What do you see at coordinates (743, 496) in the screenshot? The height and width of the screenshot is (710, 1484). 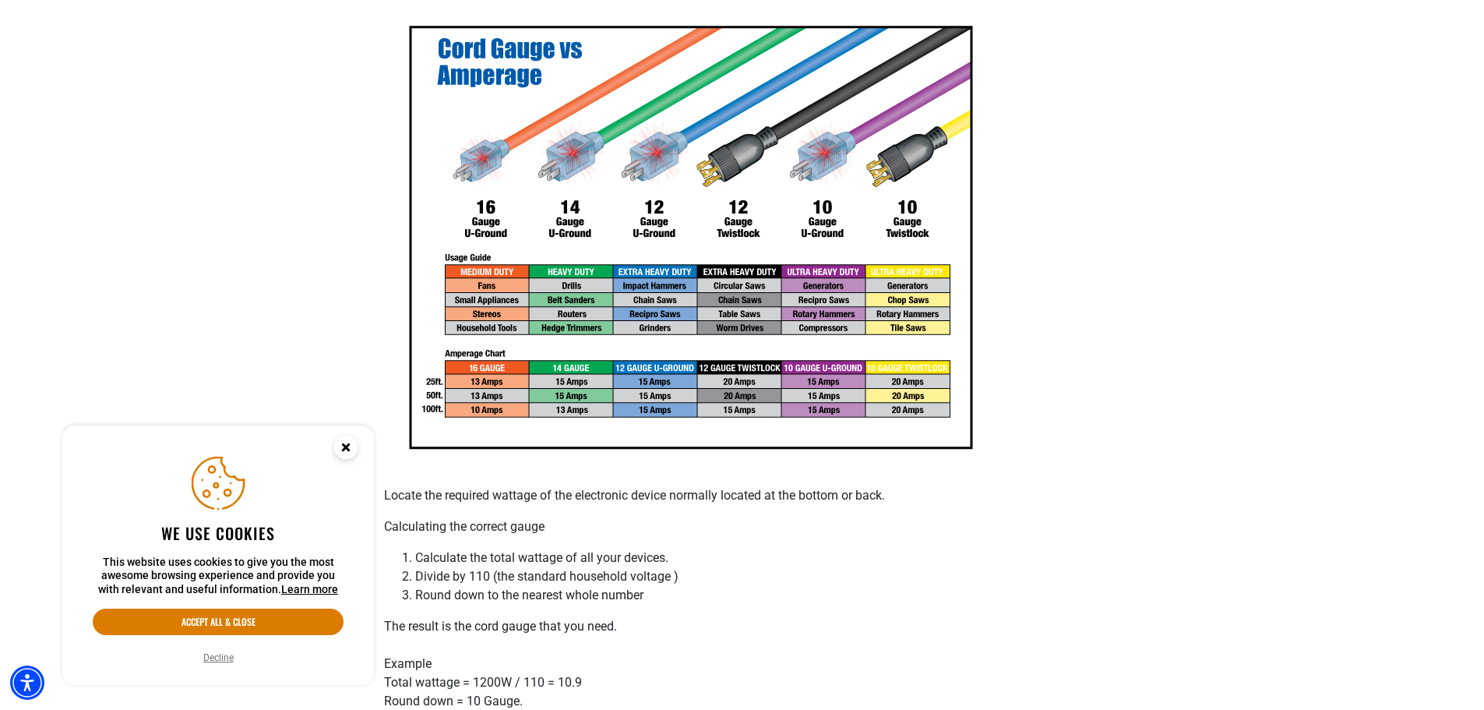 I see `p: Locate the required wattage of the electronic device normally located at the bottom or back.` at bounding box center [743, 496].